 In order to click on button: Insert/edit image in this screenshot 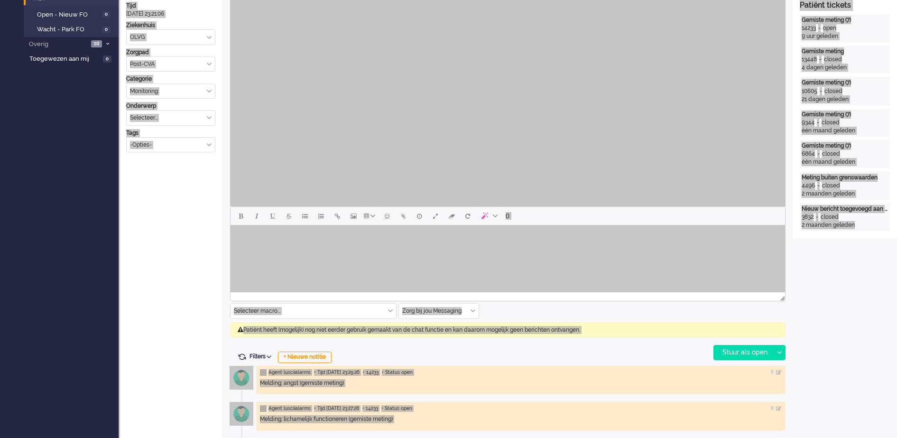, I will do `click(353, 216)`.